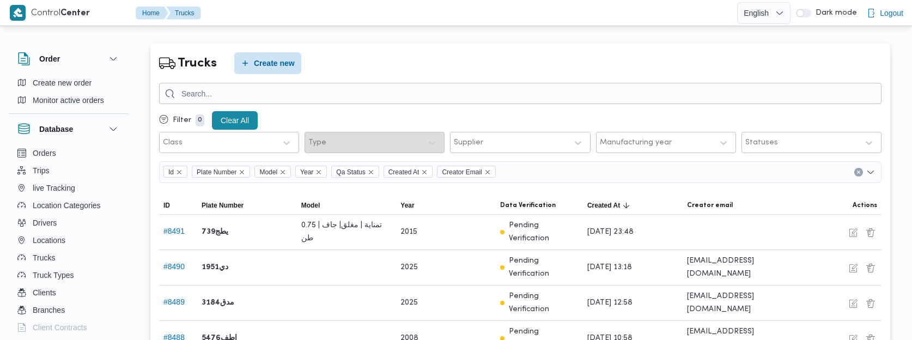 The image size is (912, 340). Describe the element at coordinates (69, 205) in the screenshot. I see `button: Location Categories` at that location.